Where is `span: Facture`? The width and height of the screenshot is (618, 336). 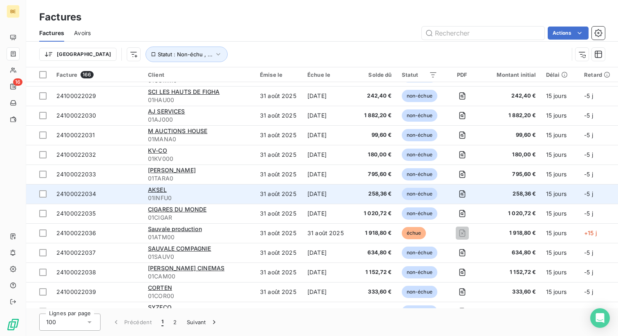 span: Facture is located at coordinates (67, 75).